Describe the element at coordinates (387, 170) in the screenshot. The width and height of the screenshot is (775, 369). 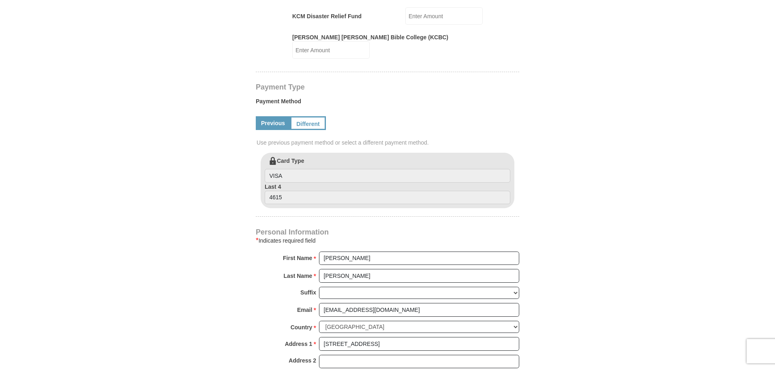
I see `label: Card Type` at that location.